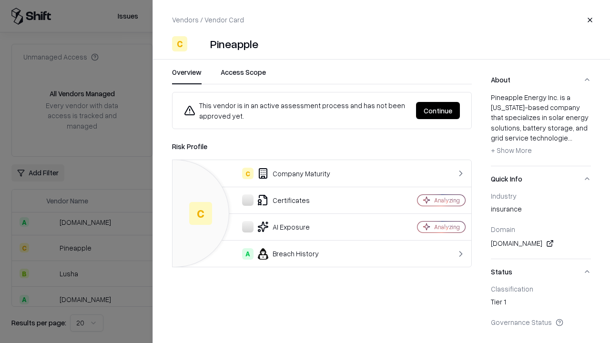  I want to click on div: Pineapple, so click(234, 44).